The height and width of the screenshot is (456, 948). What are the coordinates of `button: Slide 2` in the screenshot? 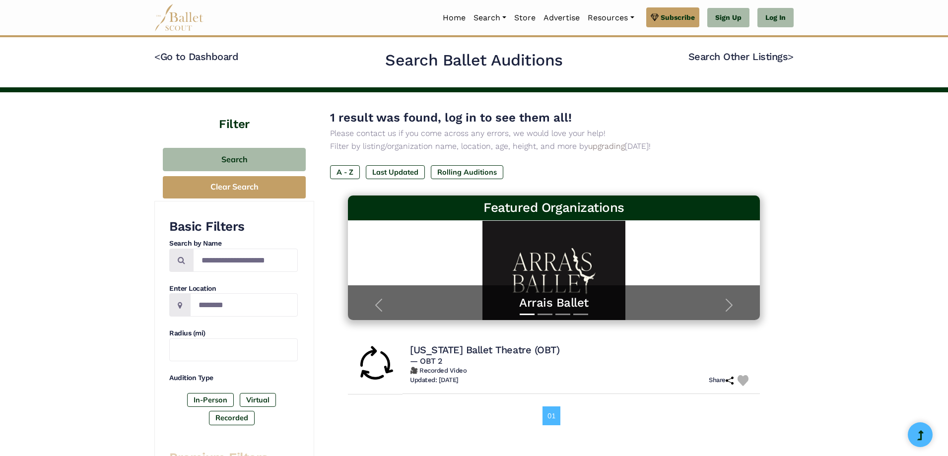 It's located at (545, 314).